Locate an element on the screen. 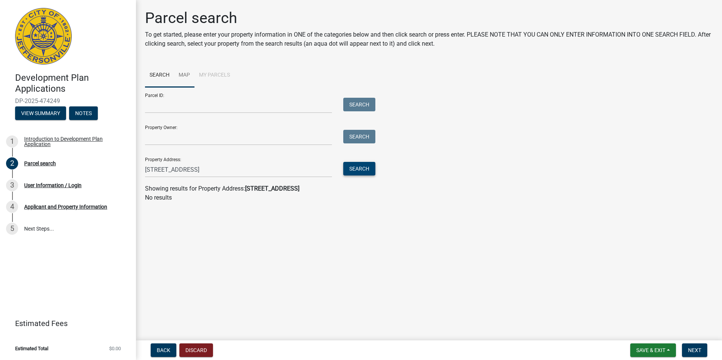 This screenshot has width=722, height=360. div: User Information / Login is located at coordinates (53, 185).